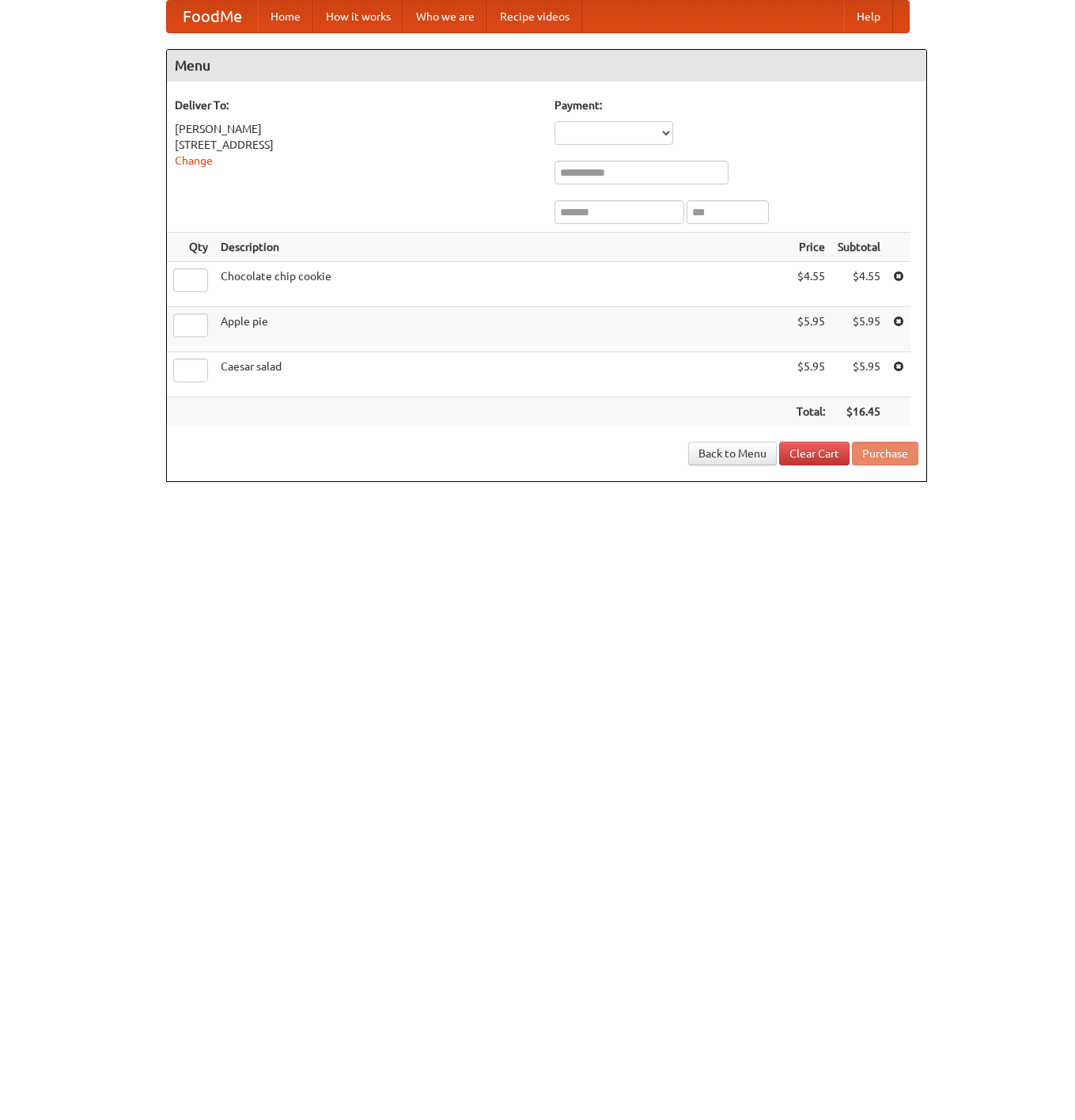 This screenshot has height=1120, width=1075. Describe the element at coordinates (859, 412) in the screenshot. I see `th: $16.45` at that location.